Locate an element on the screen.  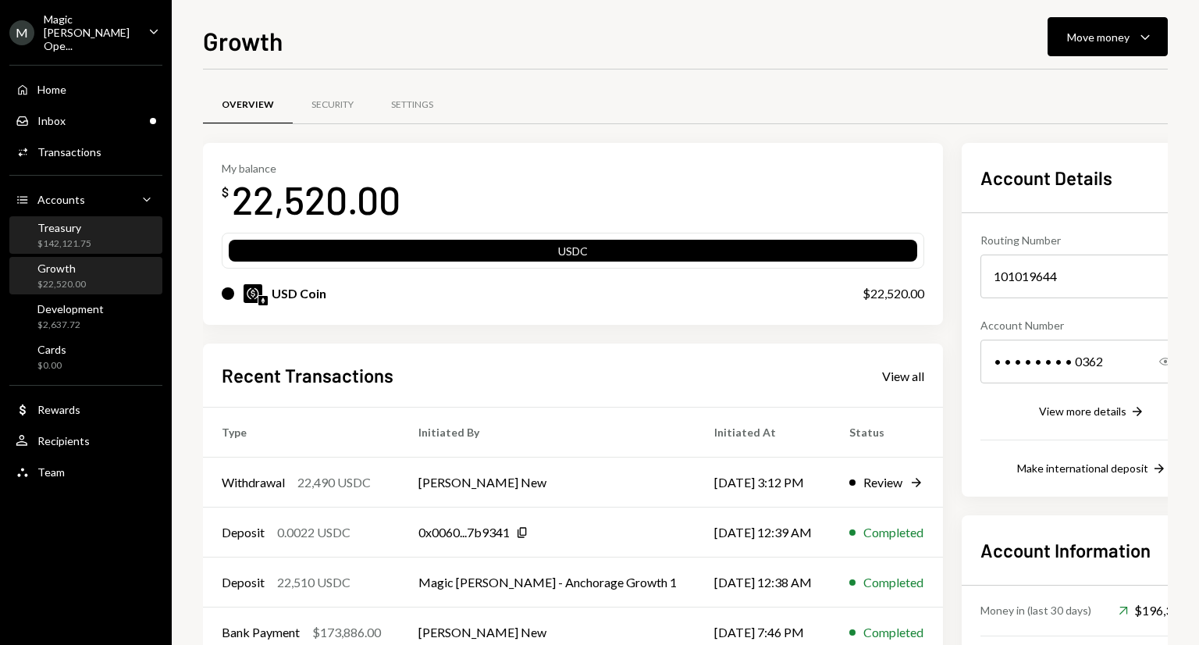
h1: Growth is located at coordinates (243, 41).